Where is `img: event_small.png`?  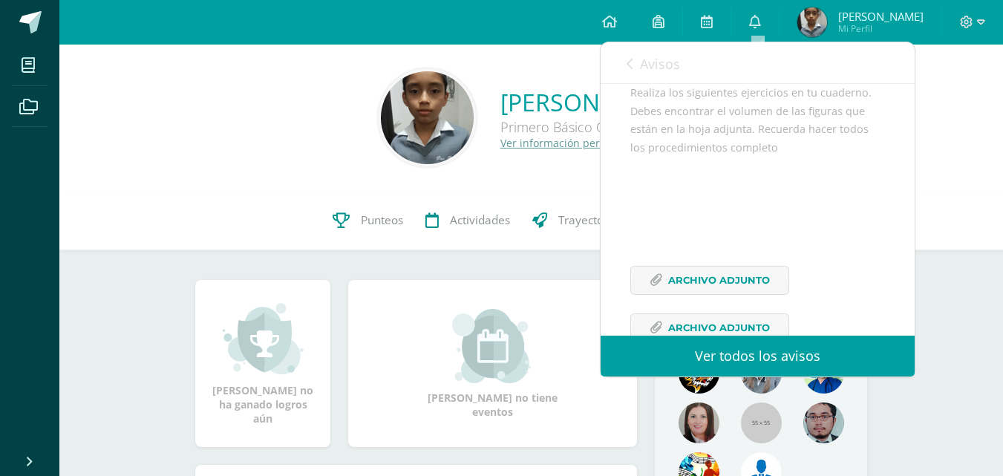 img: event_small.png is located at coordinates (492, 346).